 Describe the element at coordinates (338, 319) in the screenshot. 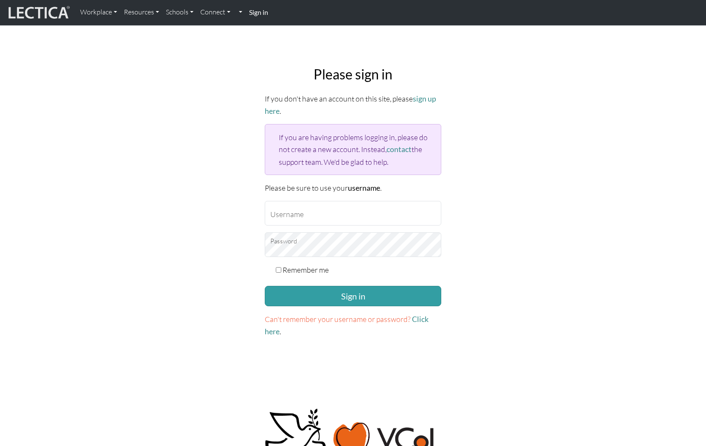

I see `span: Can't remember your username or password?` at that location.